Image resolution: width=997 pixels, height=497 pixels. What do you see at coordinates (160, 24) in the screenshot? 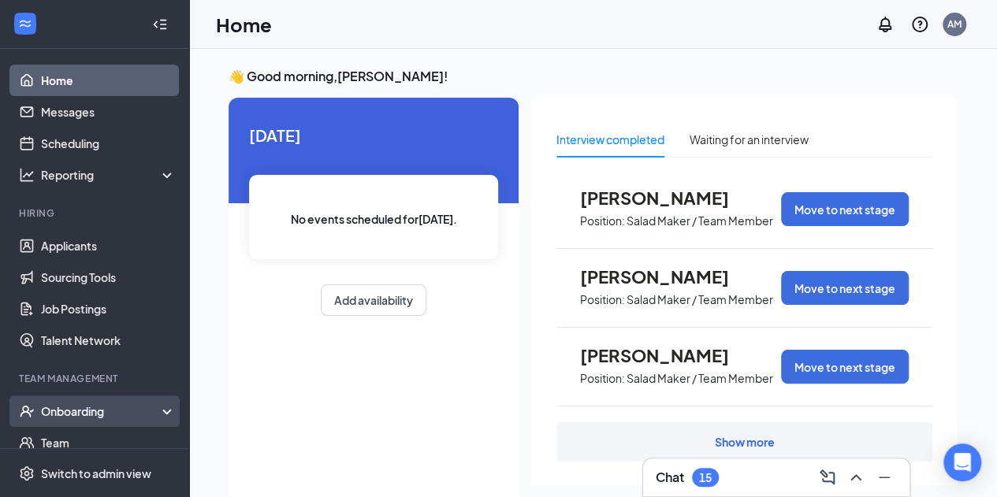
I see `svg: Collapse` at bounding box center [160, 24].